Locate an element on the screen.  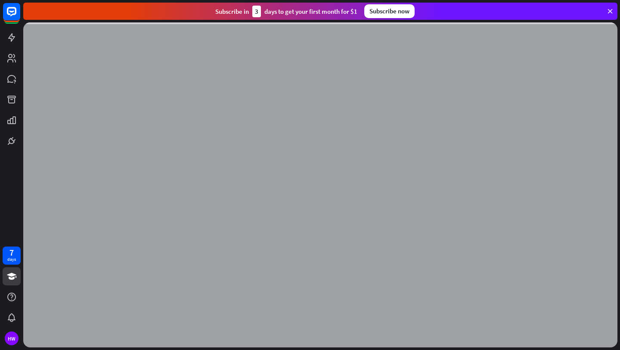
div: HW is located at coordinates (12, 338).